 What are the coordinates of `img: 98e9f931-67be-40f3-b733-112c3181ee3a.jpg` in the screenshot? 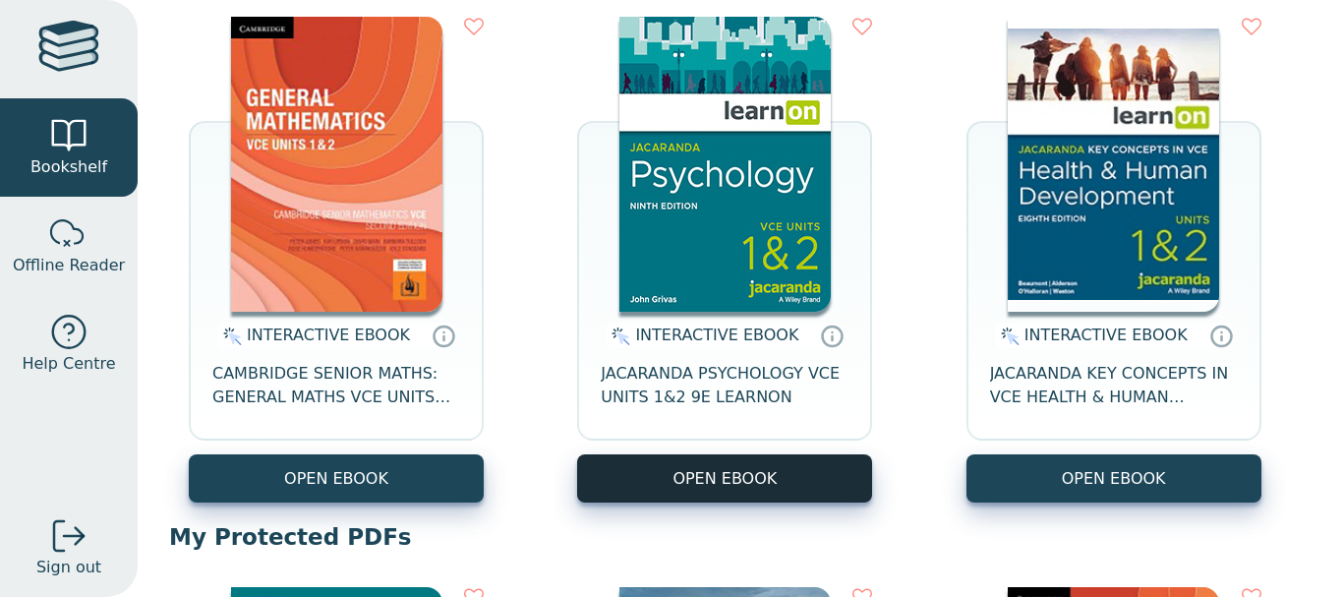 It's located at (336, 164).